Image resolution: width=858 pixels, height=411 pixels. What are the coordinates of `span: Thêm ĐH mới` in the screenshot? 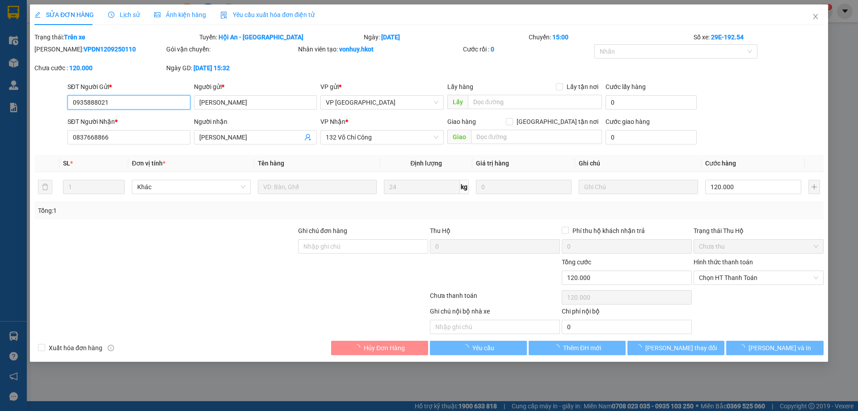 It's located at (582, 348).